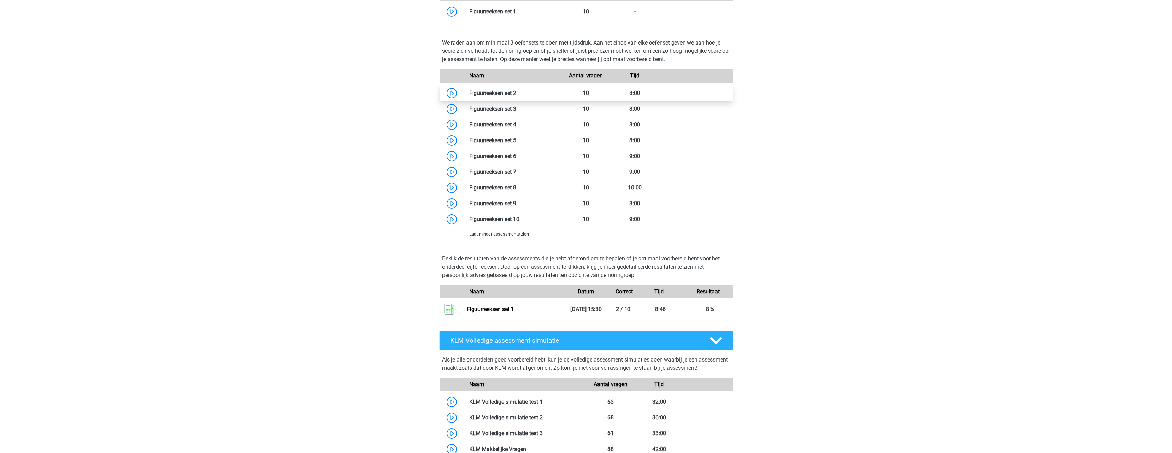 The width and height of the screenshot is (1172, 453). Describe the element at coordinates (513, 172) in the screenshot. I see `div: Figuurreeksen set 7` at that location.